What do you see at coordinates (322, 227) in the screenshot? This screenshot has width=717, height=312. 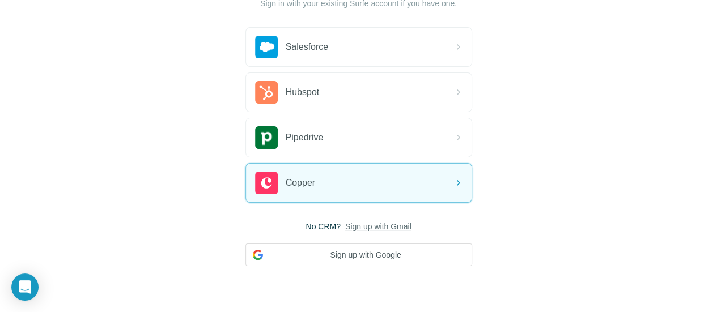 I see `span: No CRM?` at bounding box center [322, 227].